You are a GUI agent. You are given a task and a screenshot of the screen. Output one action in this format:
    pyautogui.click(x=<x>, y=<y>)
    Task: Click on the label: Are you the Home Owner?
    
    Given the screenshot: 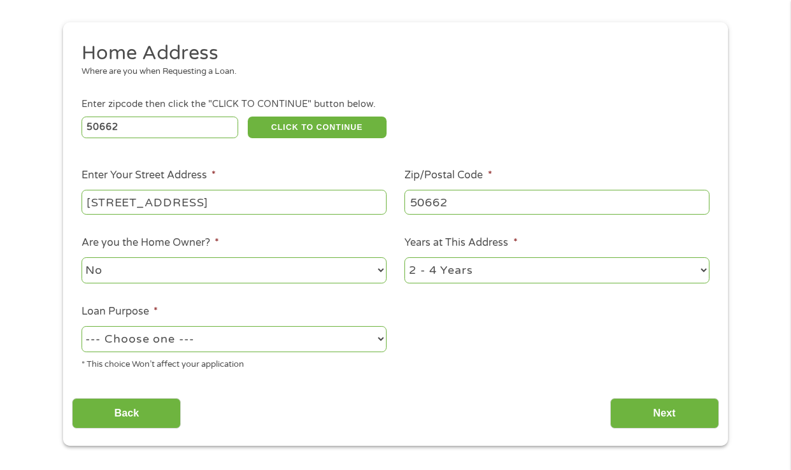 What is the action you would take?
    pyautogui.click(x=150, y=243)
    